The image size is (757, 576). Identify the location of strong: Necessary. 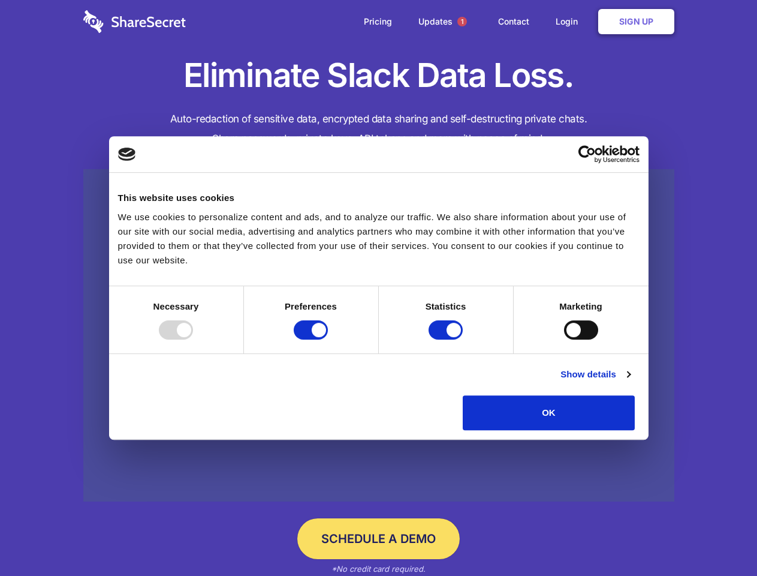
(176, 306).